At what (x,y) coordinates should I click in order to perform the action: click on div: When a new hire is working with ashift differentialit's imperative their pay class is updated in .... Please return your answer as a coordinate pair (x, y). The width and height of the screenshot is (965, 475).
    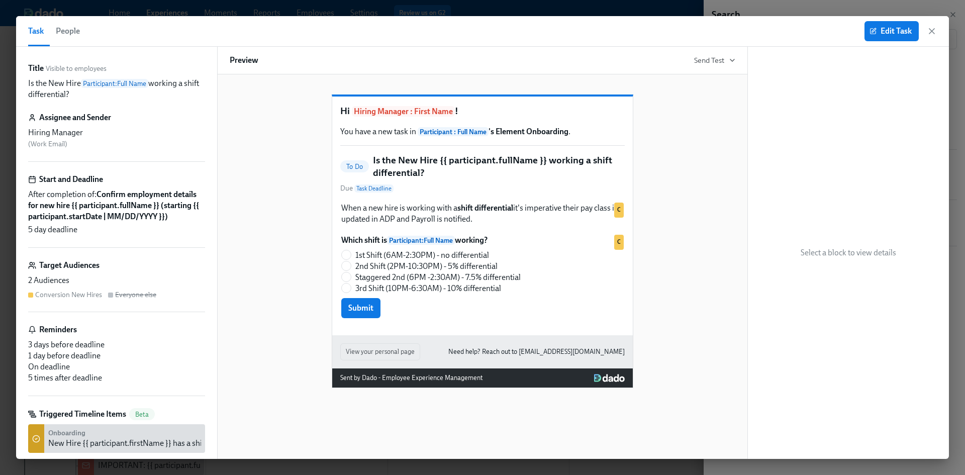
    Looking at the image, I should click on (482, 214).